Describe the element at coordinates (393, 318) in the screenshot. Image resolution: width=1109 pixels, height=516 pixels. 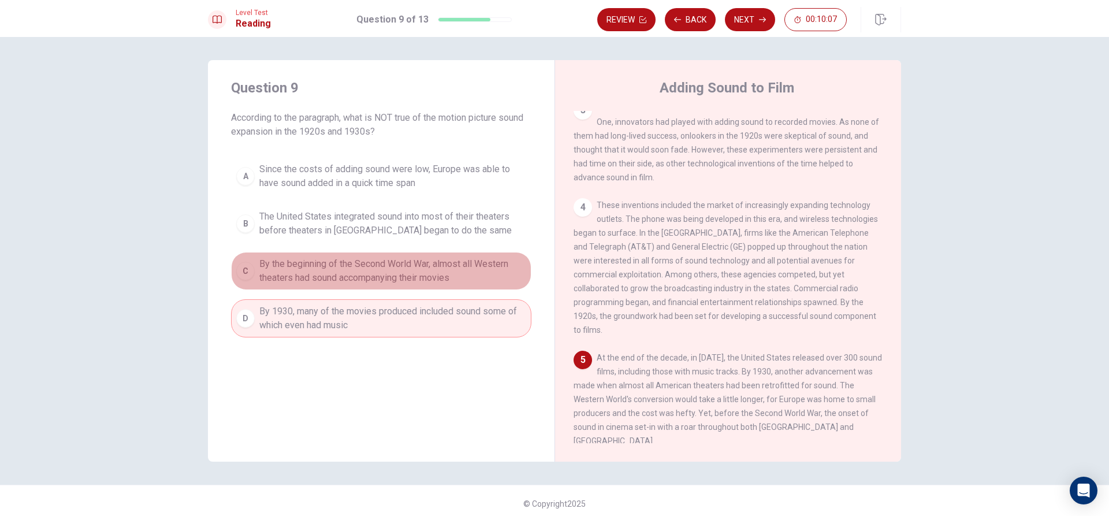
I see `span: By 1930, many of the movies produced included sound some of which even had music` at that location.